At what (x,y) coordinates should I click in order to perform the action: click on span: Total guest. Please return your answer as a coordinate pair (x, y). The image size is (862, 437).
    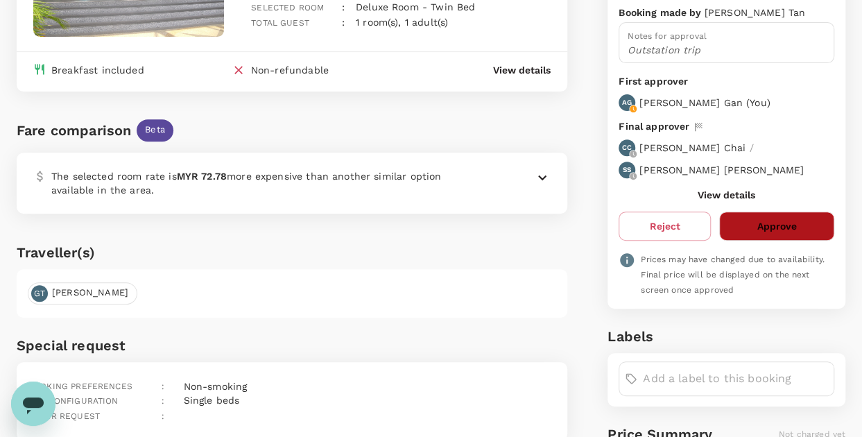
    Looking at the image, I should click on (280, 23).